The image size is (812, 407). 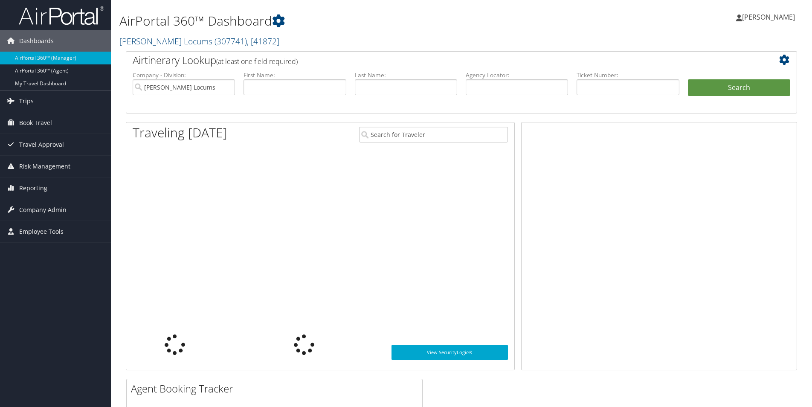 I want to click on button: Search, so click(x=739, y=88).